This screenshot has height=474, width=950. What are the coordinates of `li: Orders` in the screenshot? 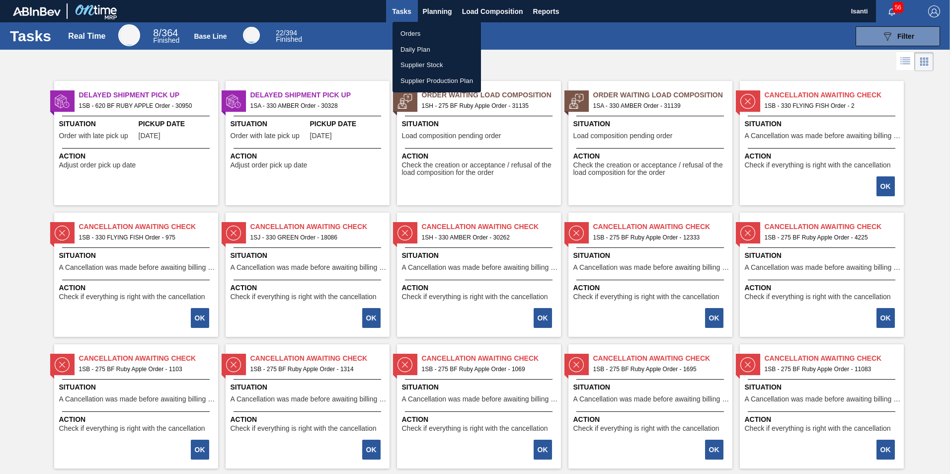 It's located at (437, 34).